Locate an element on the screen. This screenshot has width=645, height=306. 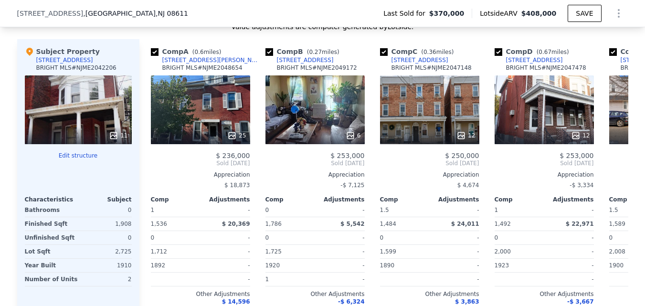
div: Bathrooms is located at coordinates (51, 210).